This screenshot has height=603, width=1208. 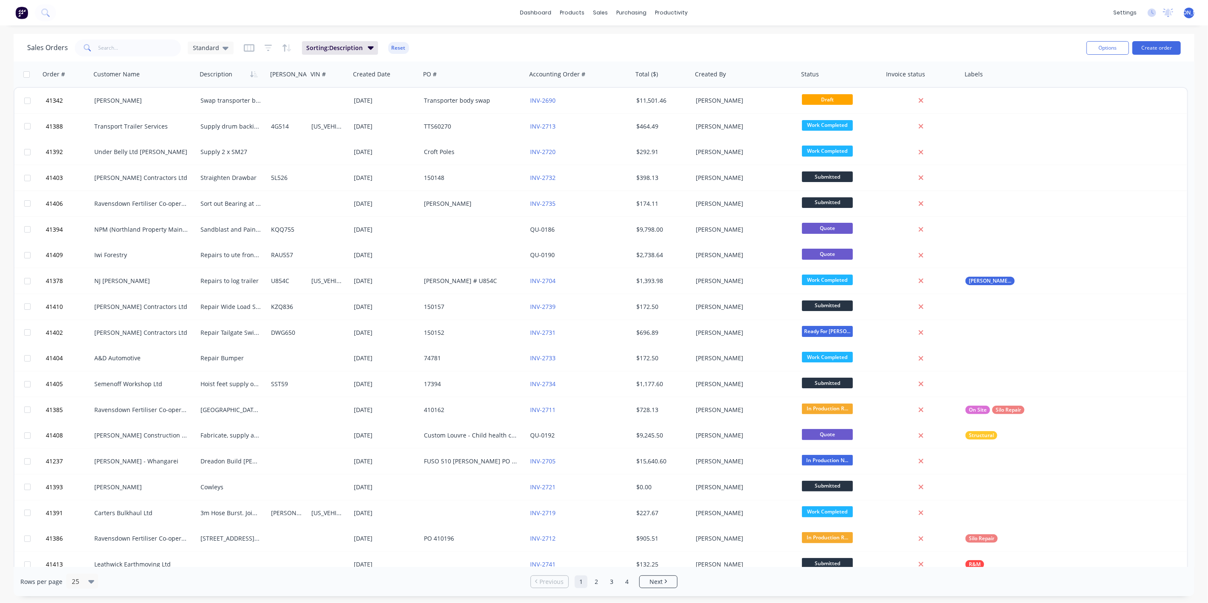 What do you see at coordinates (471, 436) in the screenshot?
I see `div: Custom Louvre - Child health centre` at bounding box center [471, 436].